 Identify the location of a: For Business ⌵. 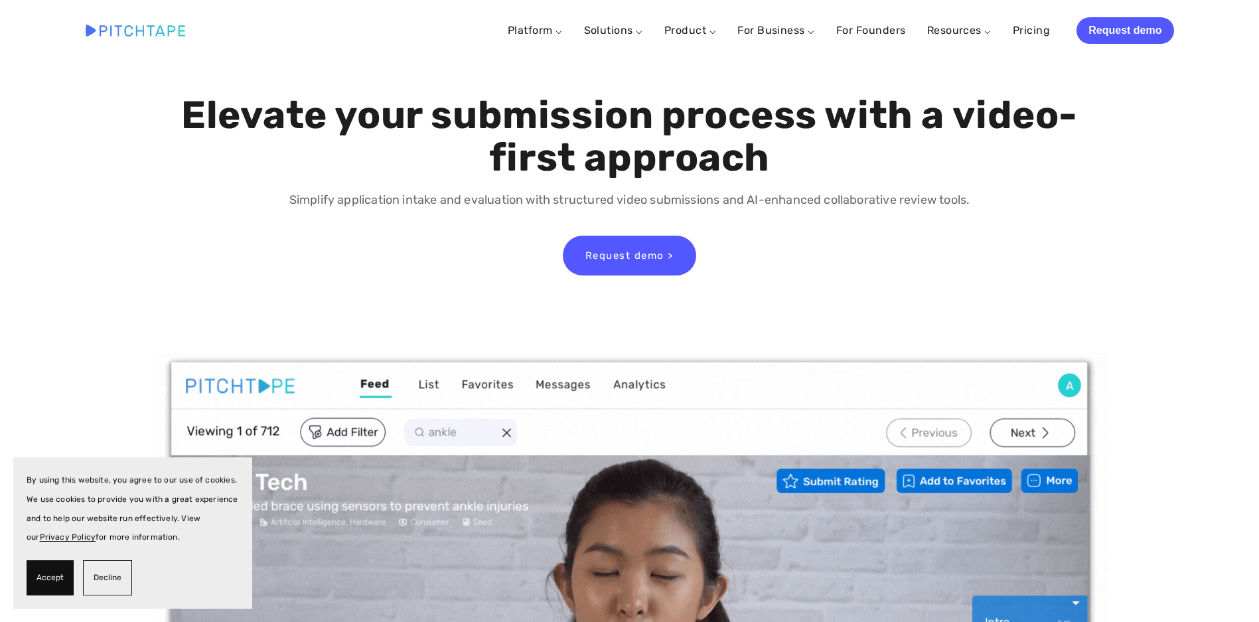
(776, 30).